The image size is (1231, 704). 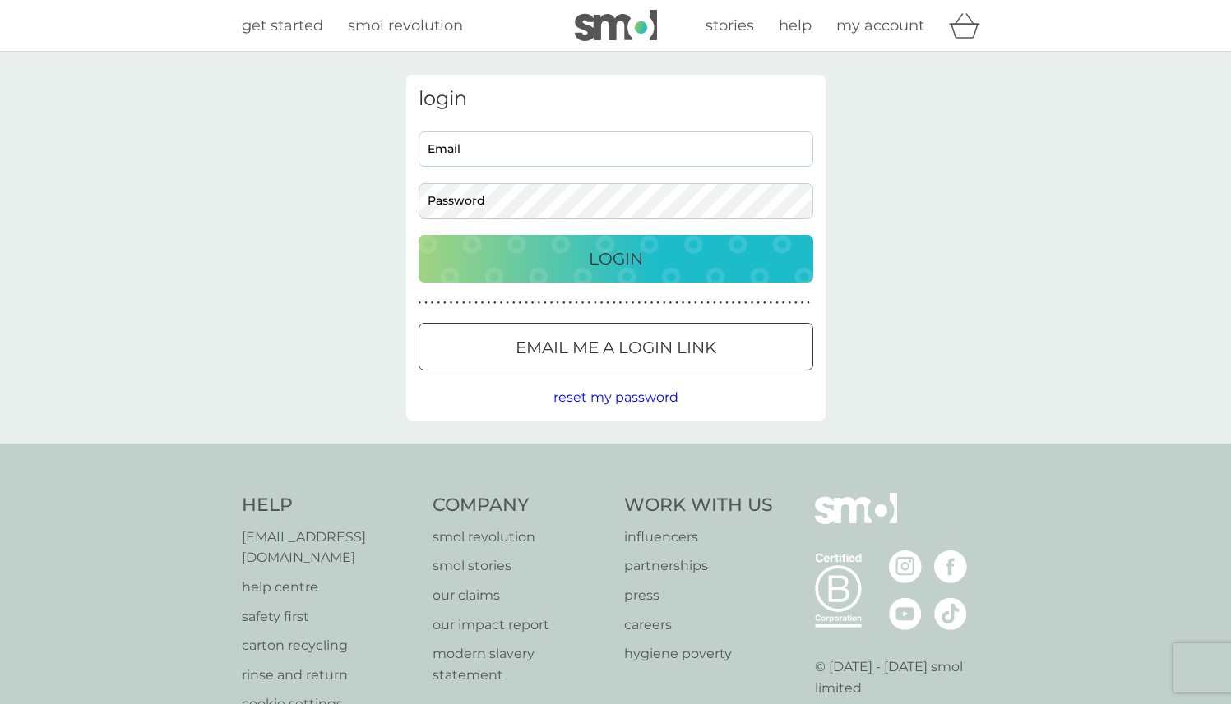 What do you see at coordinates (519, 538) in the screenshot?
I see `p: smol revolution` at bounding box center [519, 538].